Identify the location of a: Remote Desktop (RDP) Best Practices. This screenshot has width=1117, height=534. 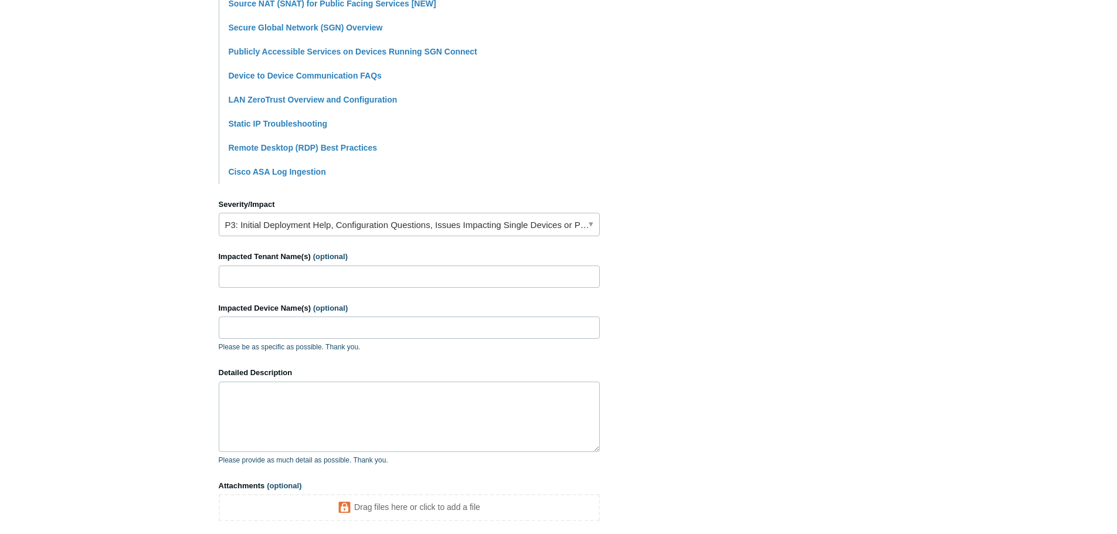
(303, 148).